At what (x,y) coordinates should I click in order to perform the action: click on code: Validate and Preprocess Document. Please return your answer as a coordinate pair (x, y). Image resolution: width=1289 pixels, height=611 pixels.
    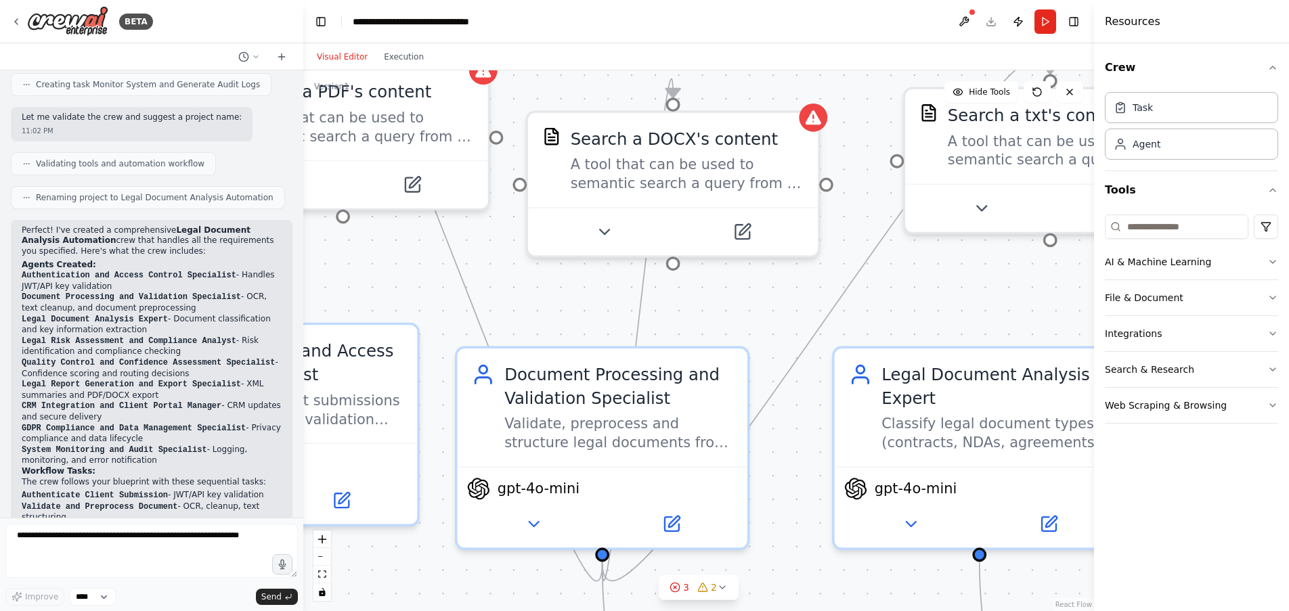
    Looking at the image, I should click on (100, 507).